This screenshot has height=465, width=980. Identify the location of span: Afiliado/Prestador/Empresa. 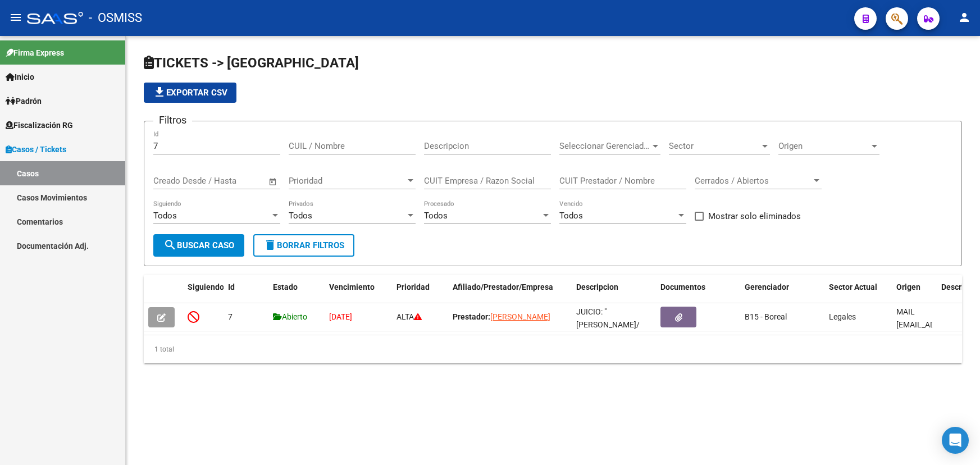
(503, 287).